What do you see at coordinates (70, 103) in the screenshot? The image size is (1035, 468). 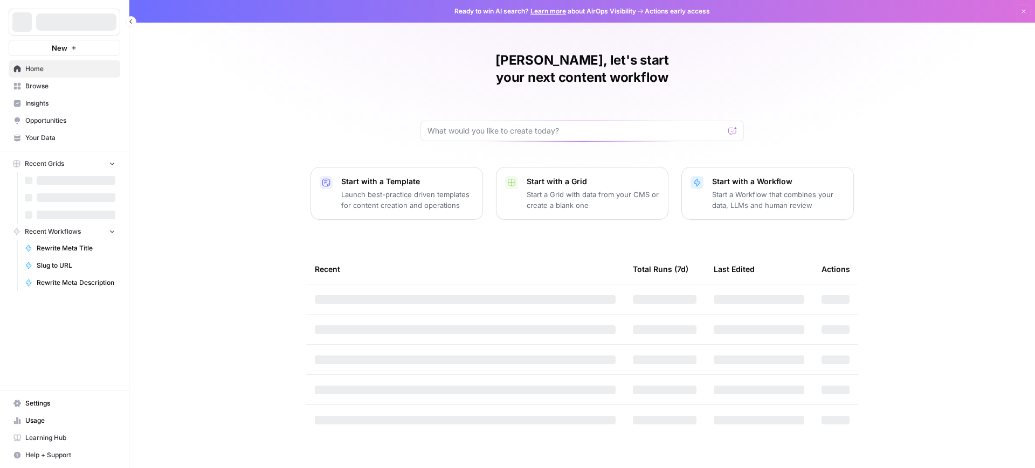 I see `span: Insights` at bounding box center [70, 103].